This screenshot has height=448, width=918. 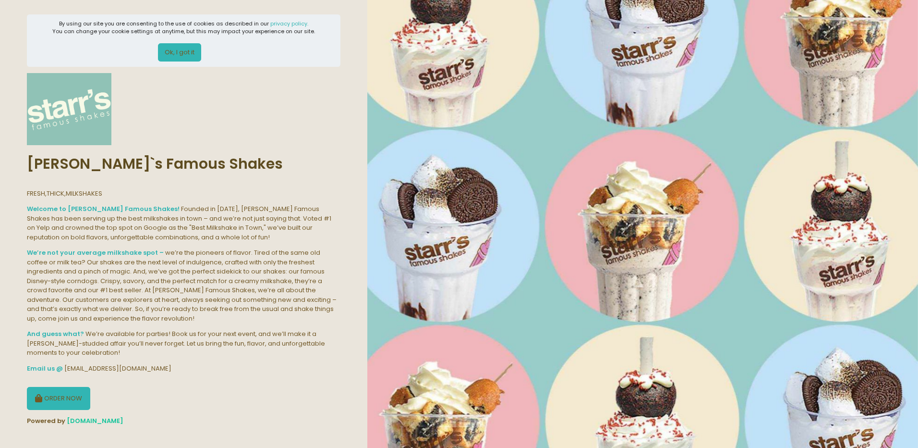 What do you see at coordinates (55, 333) in the screenshot?
I see `b: And guess what?` at bounding box center [55, 333].